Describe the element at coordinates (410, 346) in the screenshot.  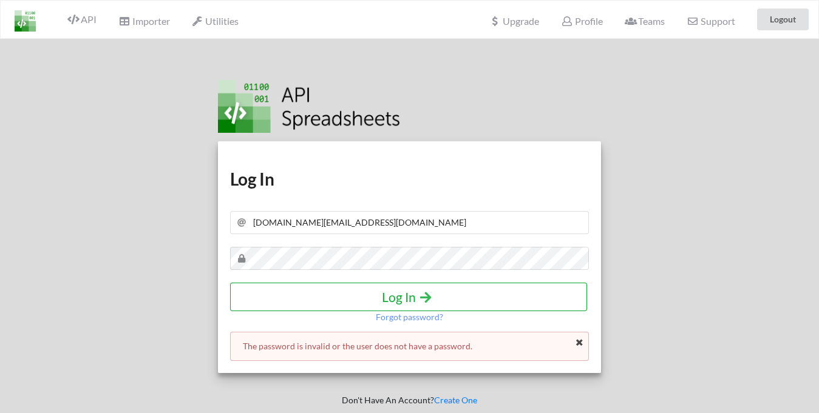
I see `p: The password is invalid or the user does not have a password.` at that location.